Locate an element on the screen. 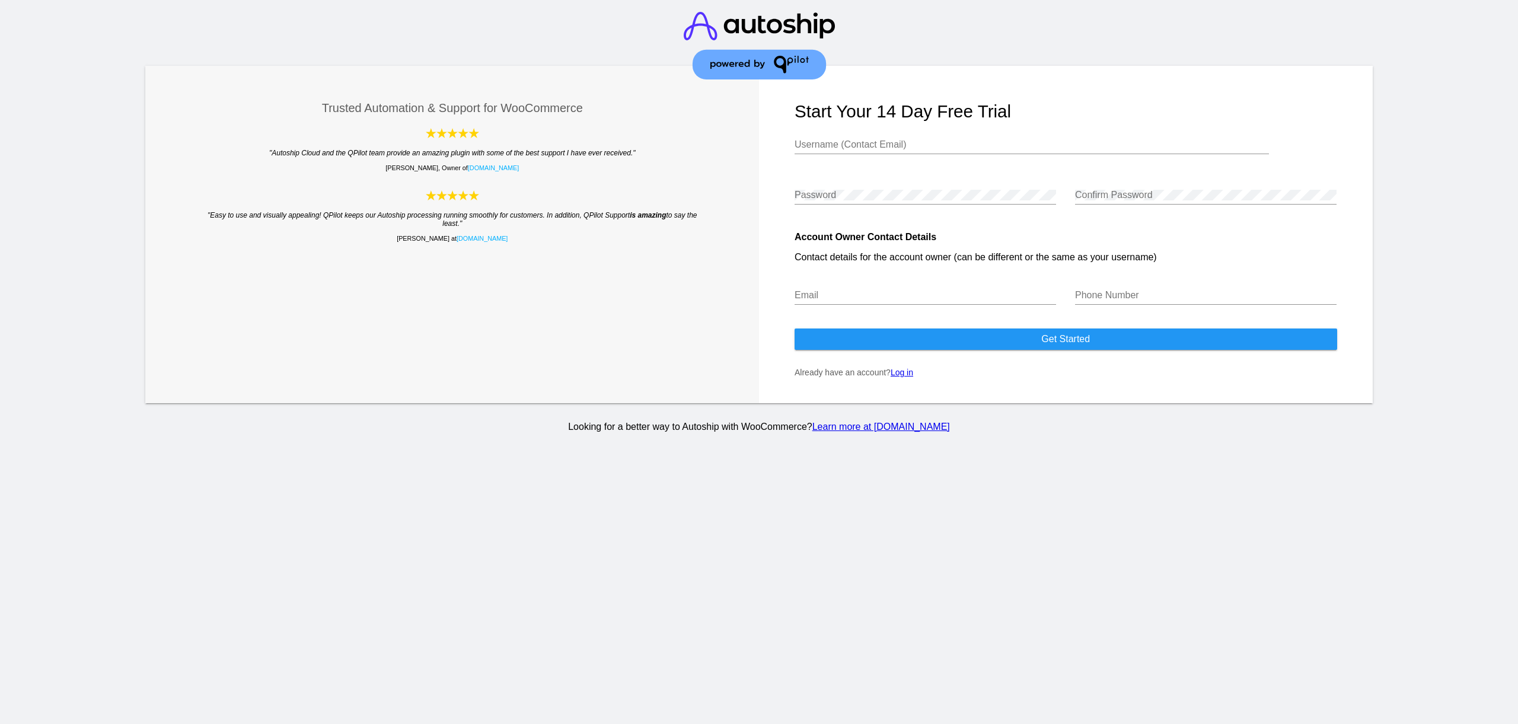  p: Contact details for the account owner (can be different or the same as your username) is located at coordinates (1066, 257).